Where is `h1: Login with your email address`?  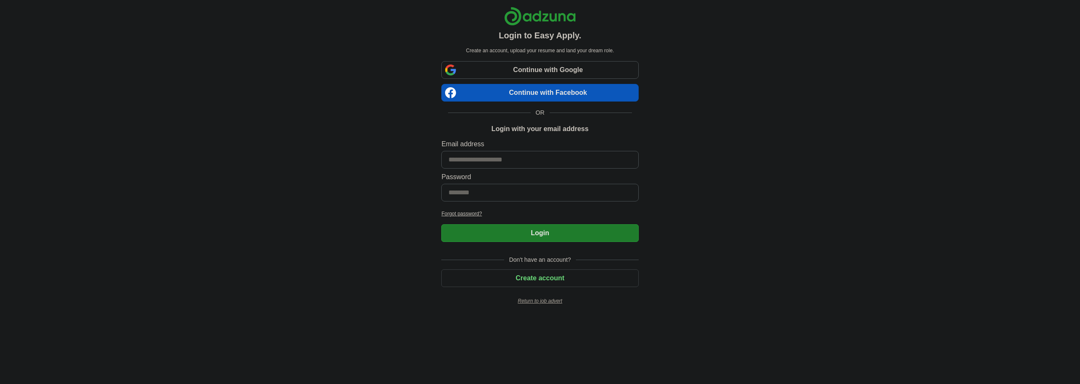
h1: Login with your email address is located at coordinates (540, 129).